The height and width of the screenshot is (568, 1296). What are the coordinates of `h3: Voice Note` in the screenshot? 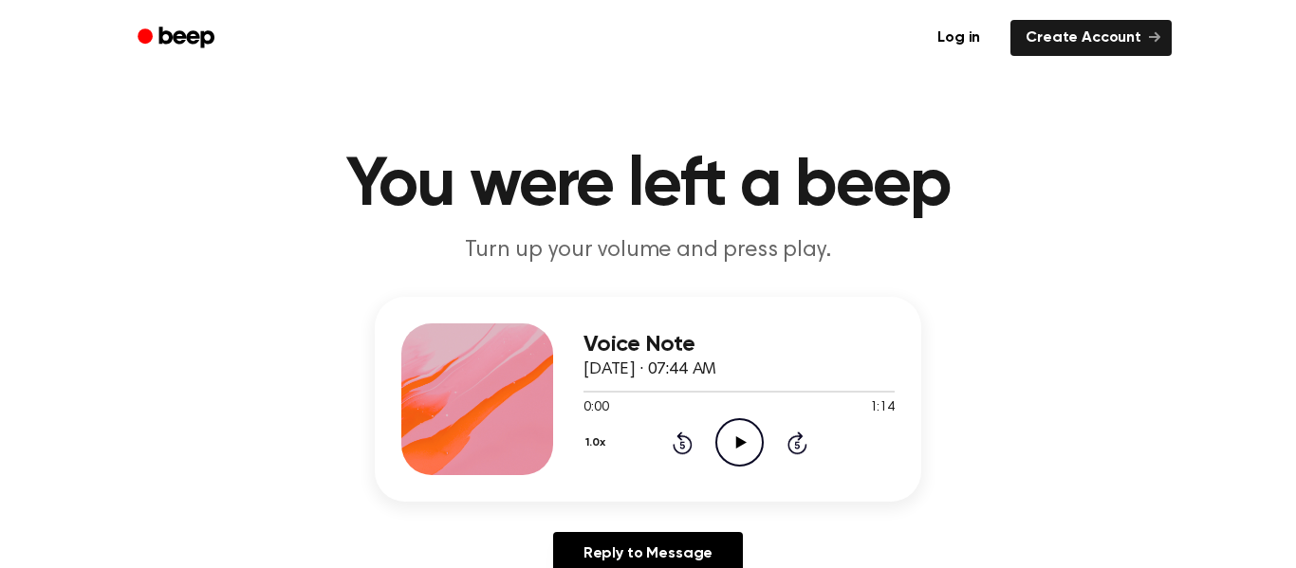 It's located at (739, 344).